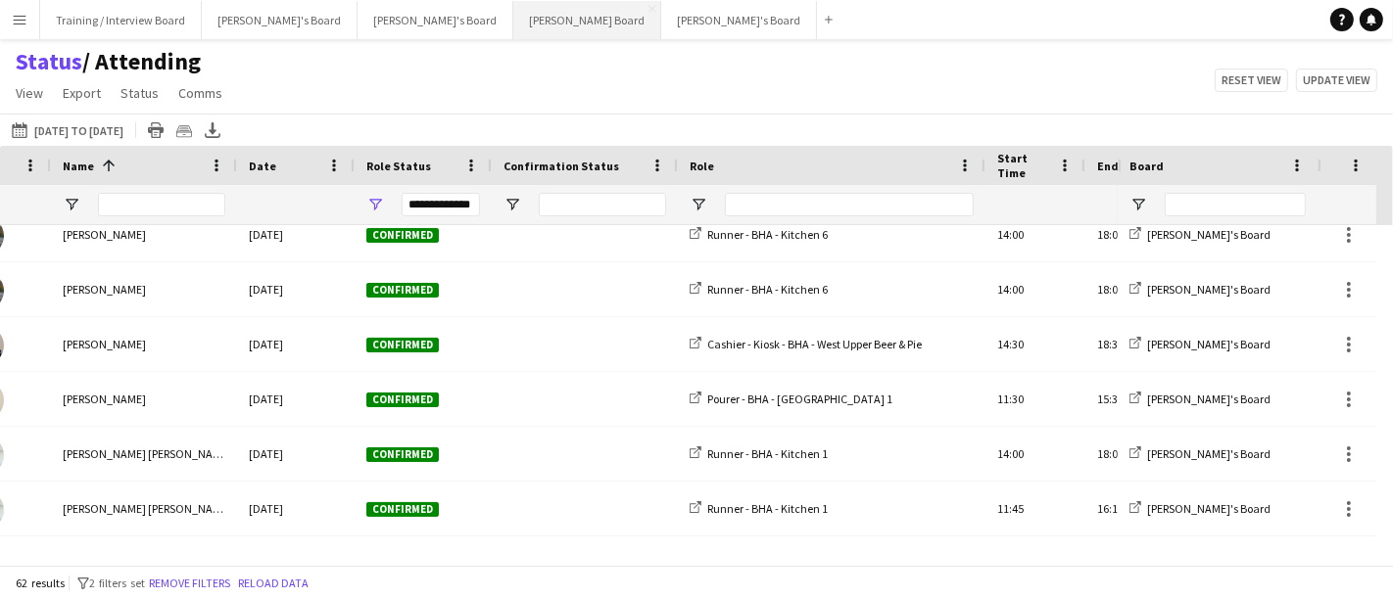  Describe the element at coordinates (81, 93) in the screenshot. I see `a: Export` at that location.